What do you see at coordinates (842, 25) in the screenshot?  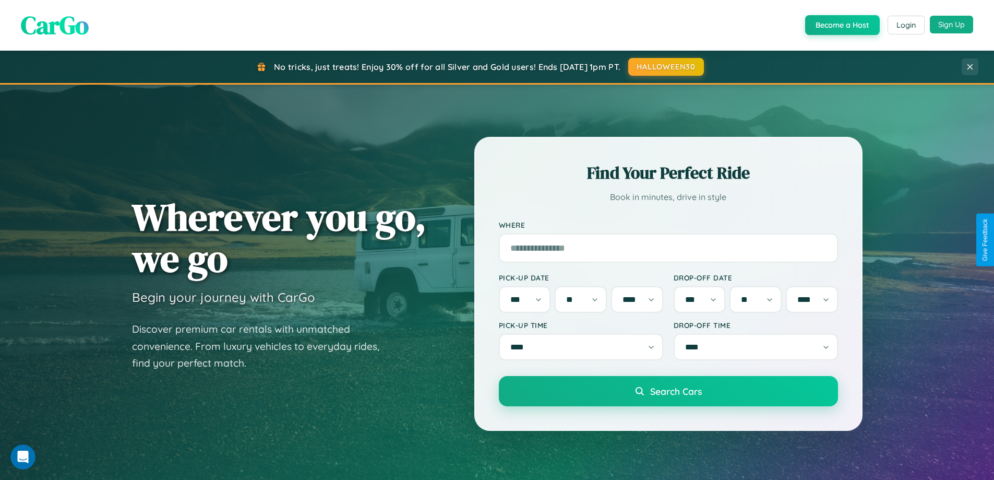 I see `button: Become a Host` at bounding box center [842, 25].